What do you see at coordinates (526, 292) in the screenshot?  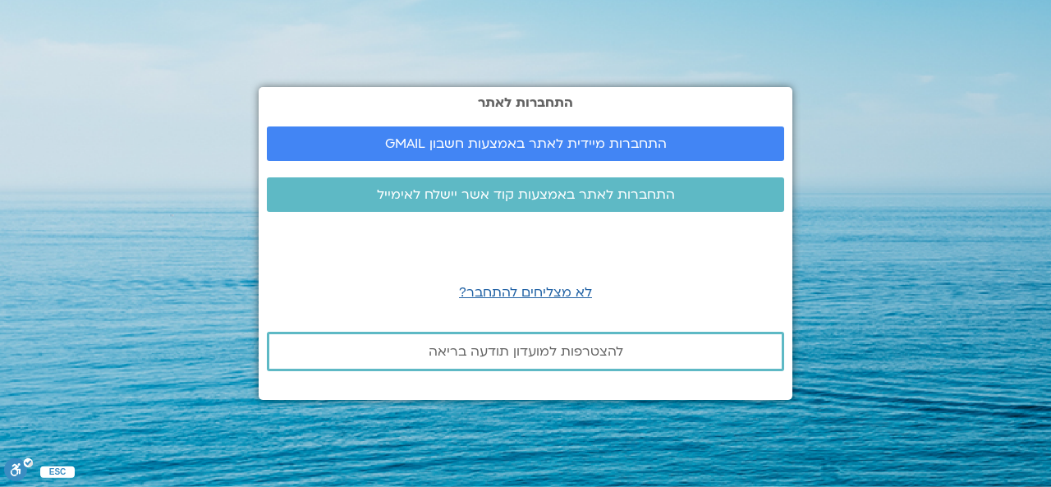 I see `a: לא מצליחים להתחבר?` at bounding box center [526, 292].